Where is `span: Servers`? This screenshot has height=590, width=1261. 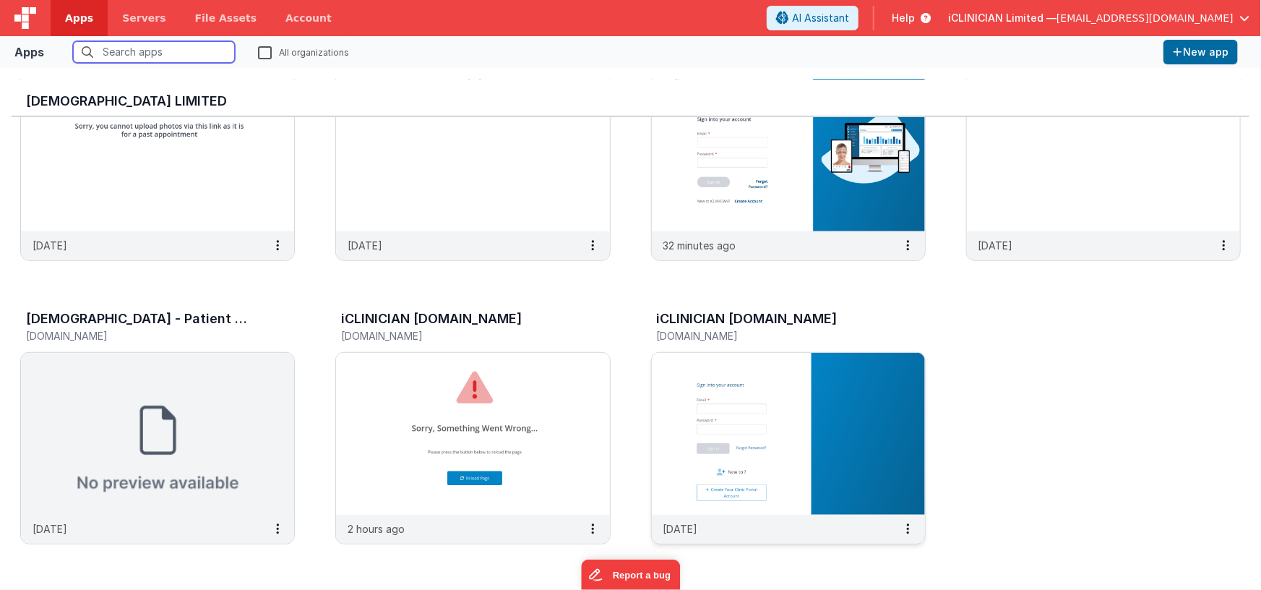
span: Servers is located at coordinates (144, 18).